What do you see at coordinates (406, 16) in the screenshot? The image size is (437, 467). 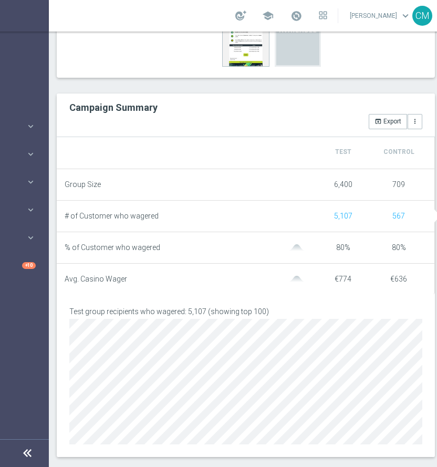 I see `span: keyboard_arrow_down` at bounding box center [406, 16].